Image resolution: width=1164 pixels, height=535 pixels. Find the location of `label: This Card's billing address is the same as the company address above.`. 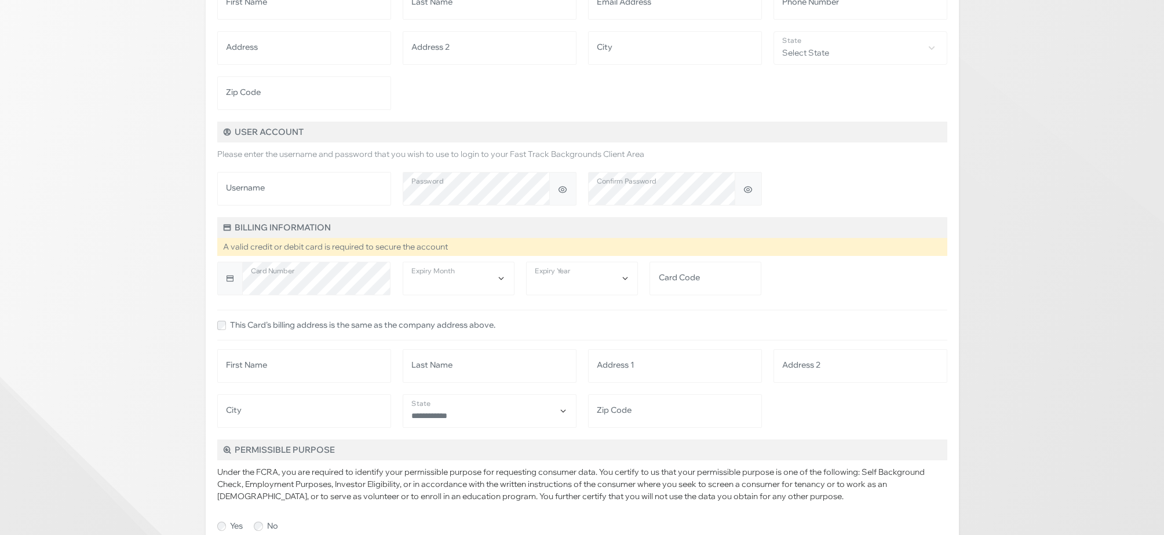

label: This Card's billing address is the same as the company address above. is located at coordinates (363, 325).